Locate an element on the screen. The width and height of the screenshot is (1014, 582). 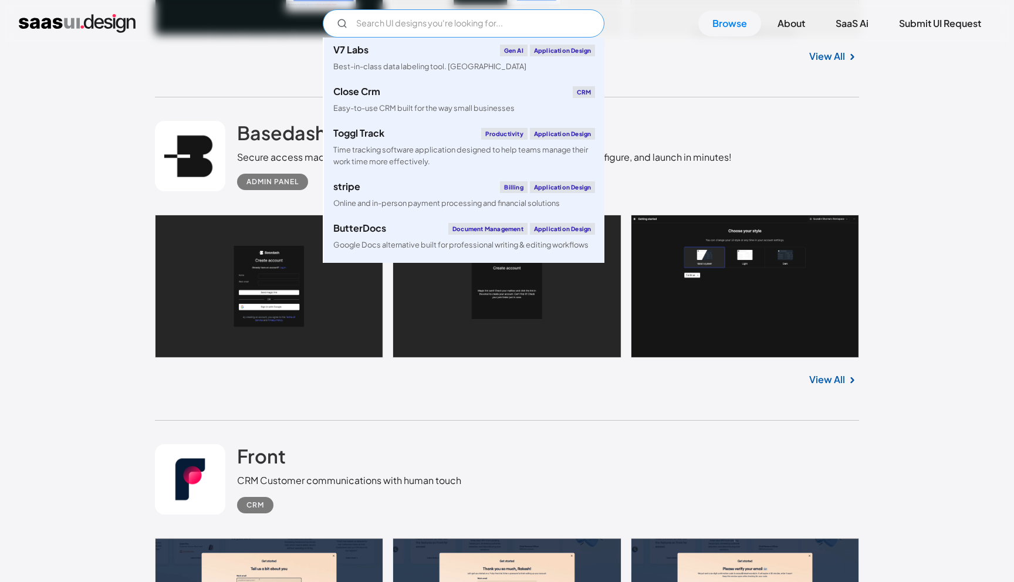
div: ButterDocs is located at coordinates (360, 228).